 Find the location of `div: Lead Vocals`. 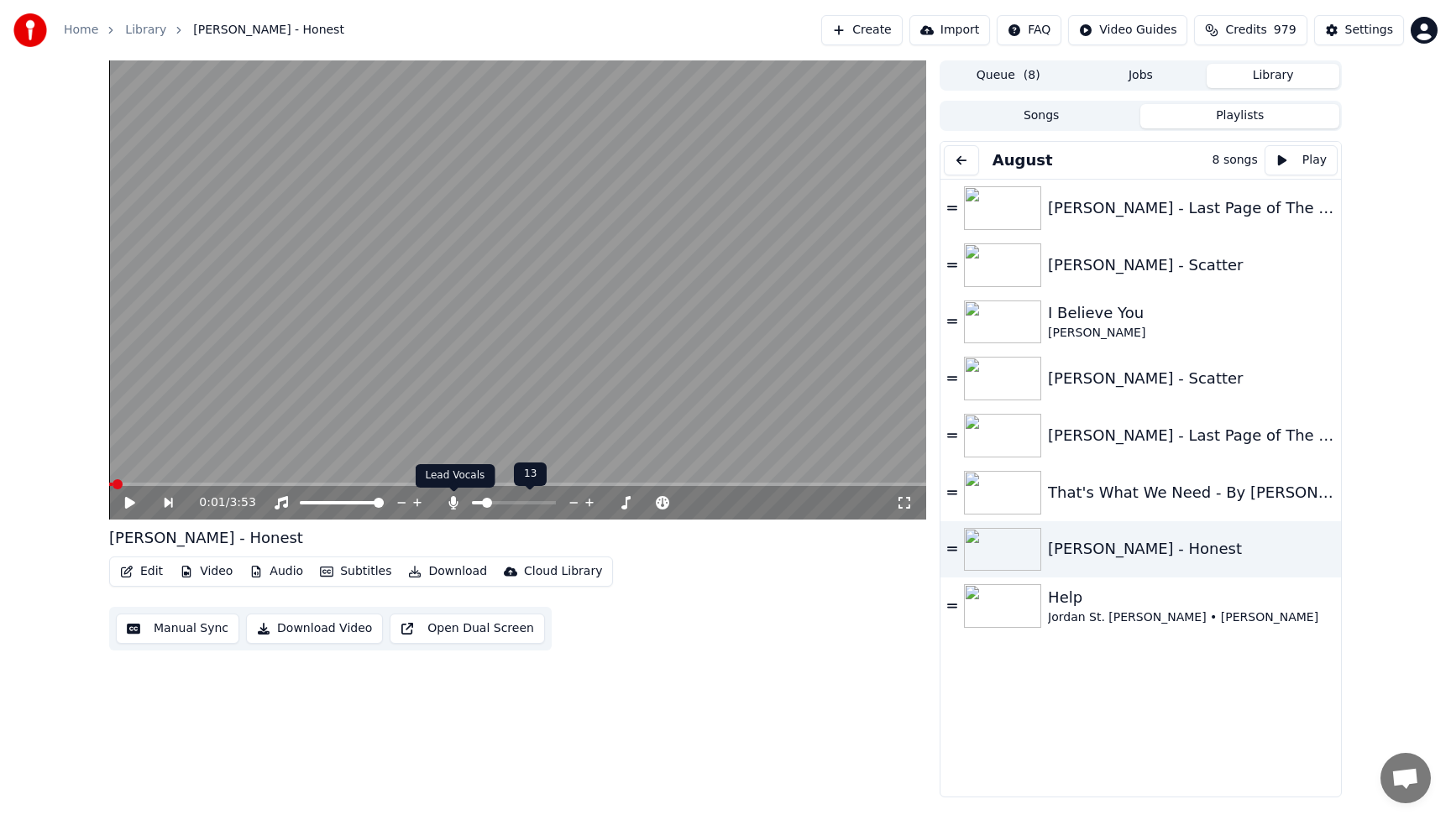

div: Lead Vocals is located at coordinates (455, 476).